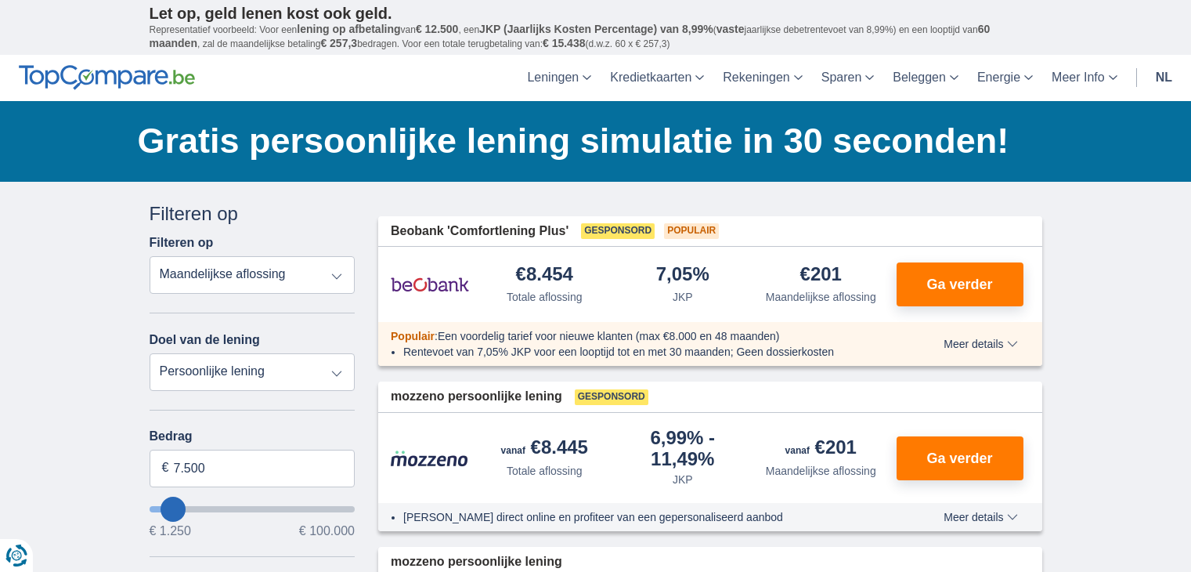  Describe the element at coordinates (596, 13) in the screenshot. I see `p: Let op, geld lenen kost ook geld.` at that location.